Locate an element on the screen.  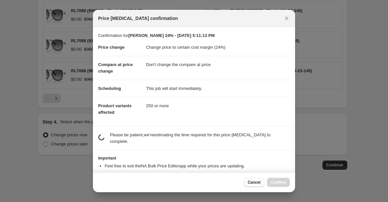
dd: This job will start immediately. is located at coordinates (218, 88).